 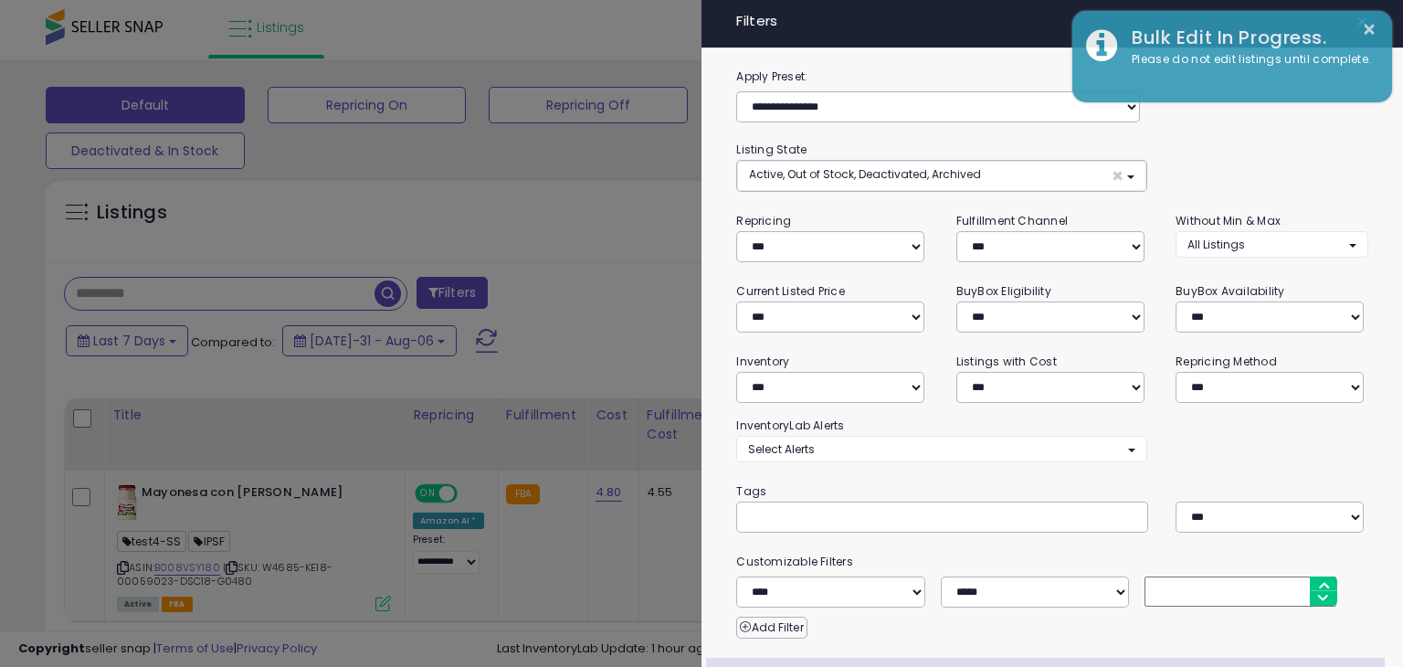 I want to click on small: InventoryLab Alerts, so click(x=790, y=425).